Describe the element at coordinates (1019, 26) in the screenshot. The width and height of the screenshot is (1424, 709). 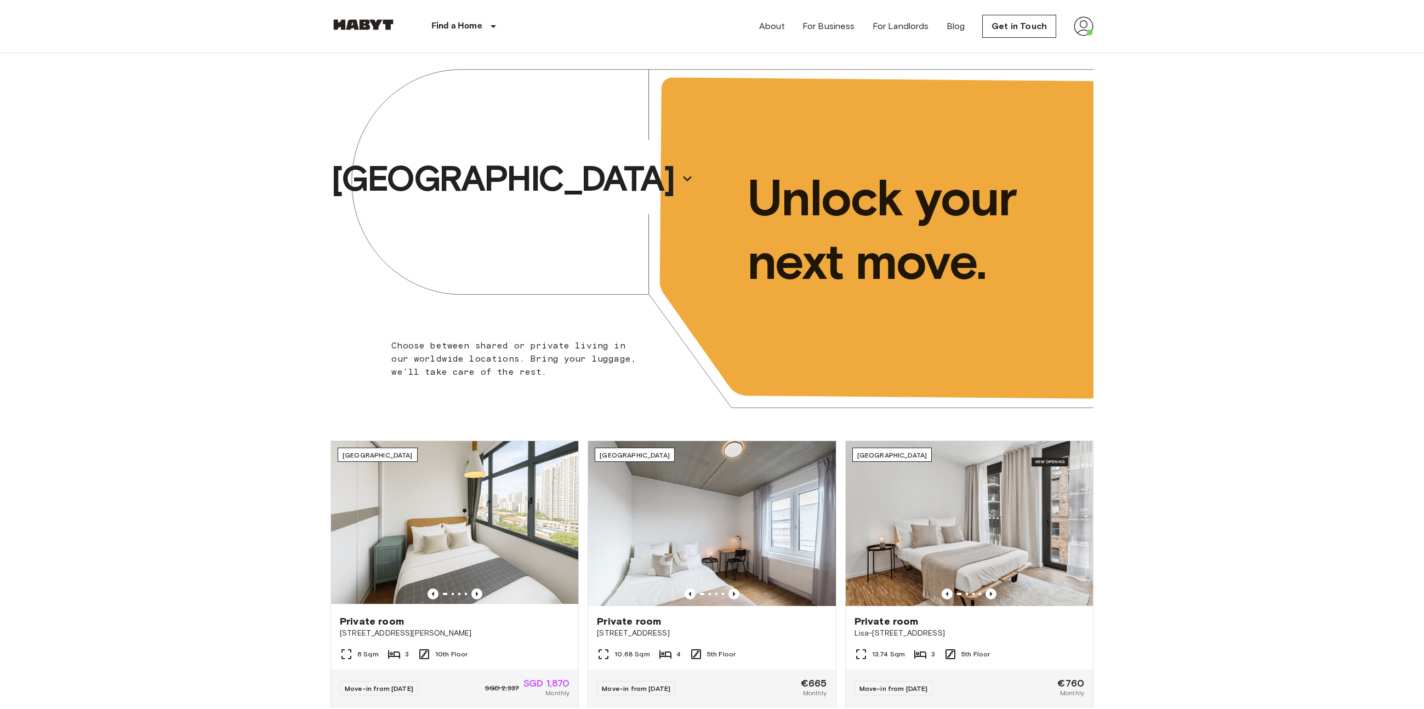
I see `a: Get in Touch` at that location.